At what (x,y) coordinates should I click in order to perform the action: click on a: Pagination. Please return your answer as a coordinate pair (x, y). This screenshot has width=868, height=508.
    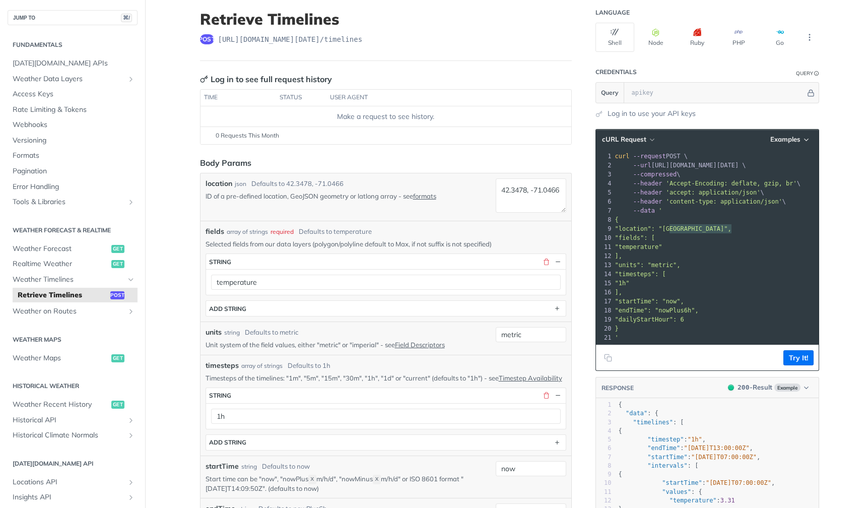
    Looking at the image, I should click on (73, 171).